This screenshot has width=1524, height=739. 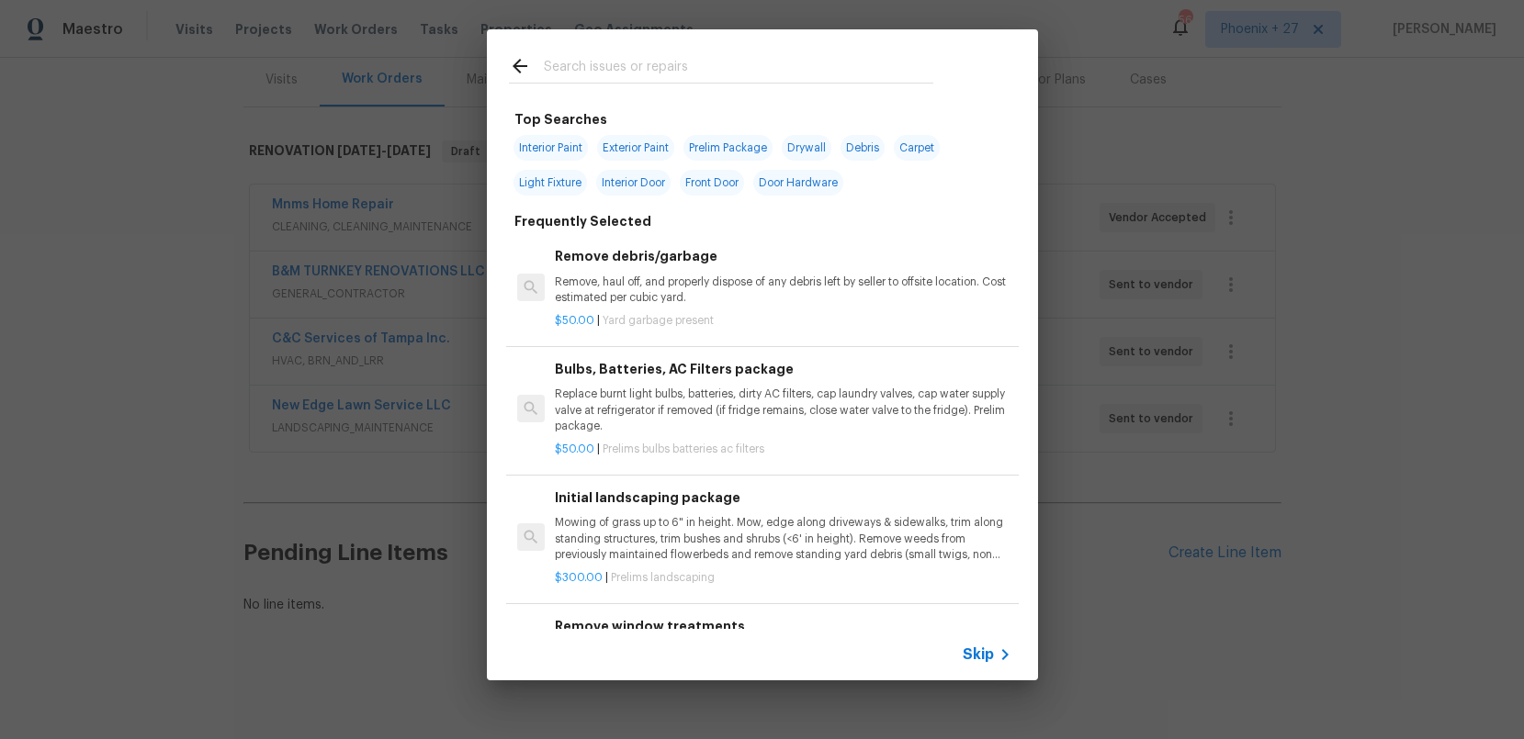 I want to click on h6: Remove debris/garbage, so click(x=782, y=256).